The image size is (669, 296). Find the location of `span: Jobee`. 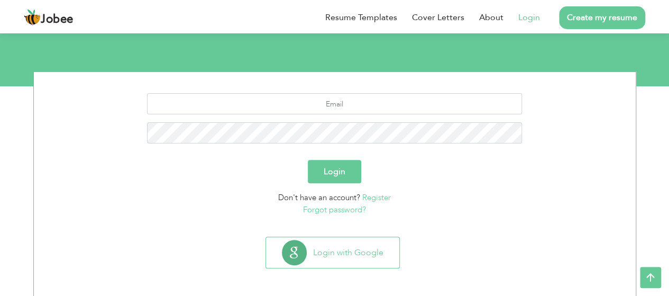

span: Jobee is located at coordinates (57, 20).